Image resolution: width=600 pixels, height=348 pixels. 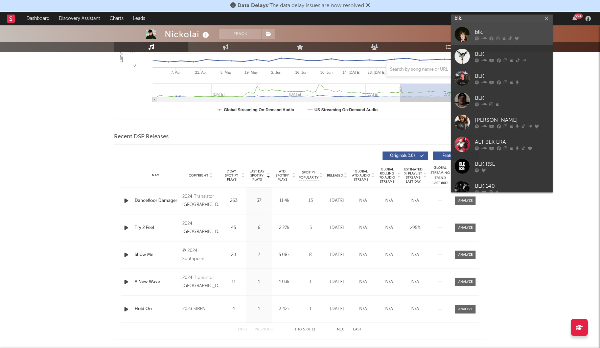 I want to click on button: Features(1), so click(x=456, y=156).